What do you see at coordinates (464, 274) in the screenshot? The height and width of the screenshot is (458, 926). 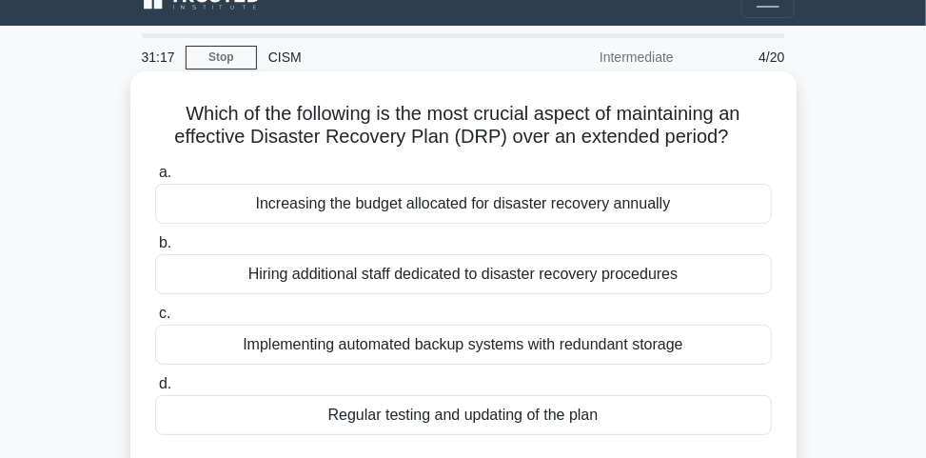 I see `div: Hiring additional staff dedicated to disaster recovery procedures` at bounding box center [464, 274].